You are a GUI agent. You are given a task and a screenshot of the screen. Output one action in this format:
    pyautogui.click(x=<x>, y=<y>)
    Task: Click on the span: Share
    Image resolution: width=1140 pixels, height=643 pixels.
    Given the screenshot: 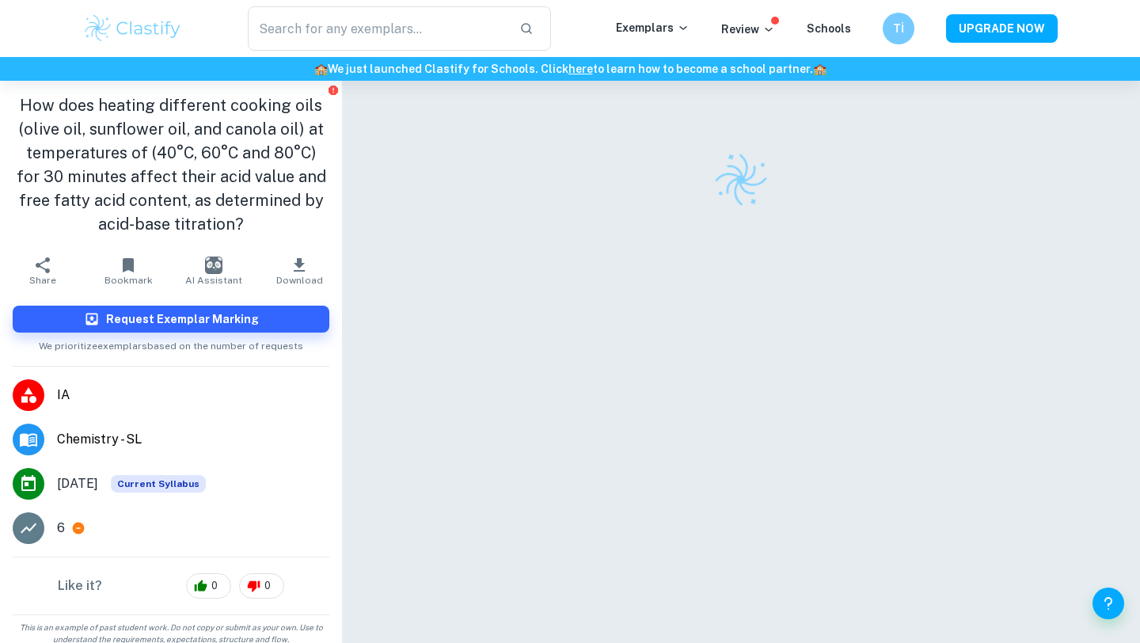 What is the action you would take?
    pyautogui.click(x=43, y=280)
    